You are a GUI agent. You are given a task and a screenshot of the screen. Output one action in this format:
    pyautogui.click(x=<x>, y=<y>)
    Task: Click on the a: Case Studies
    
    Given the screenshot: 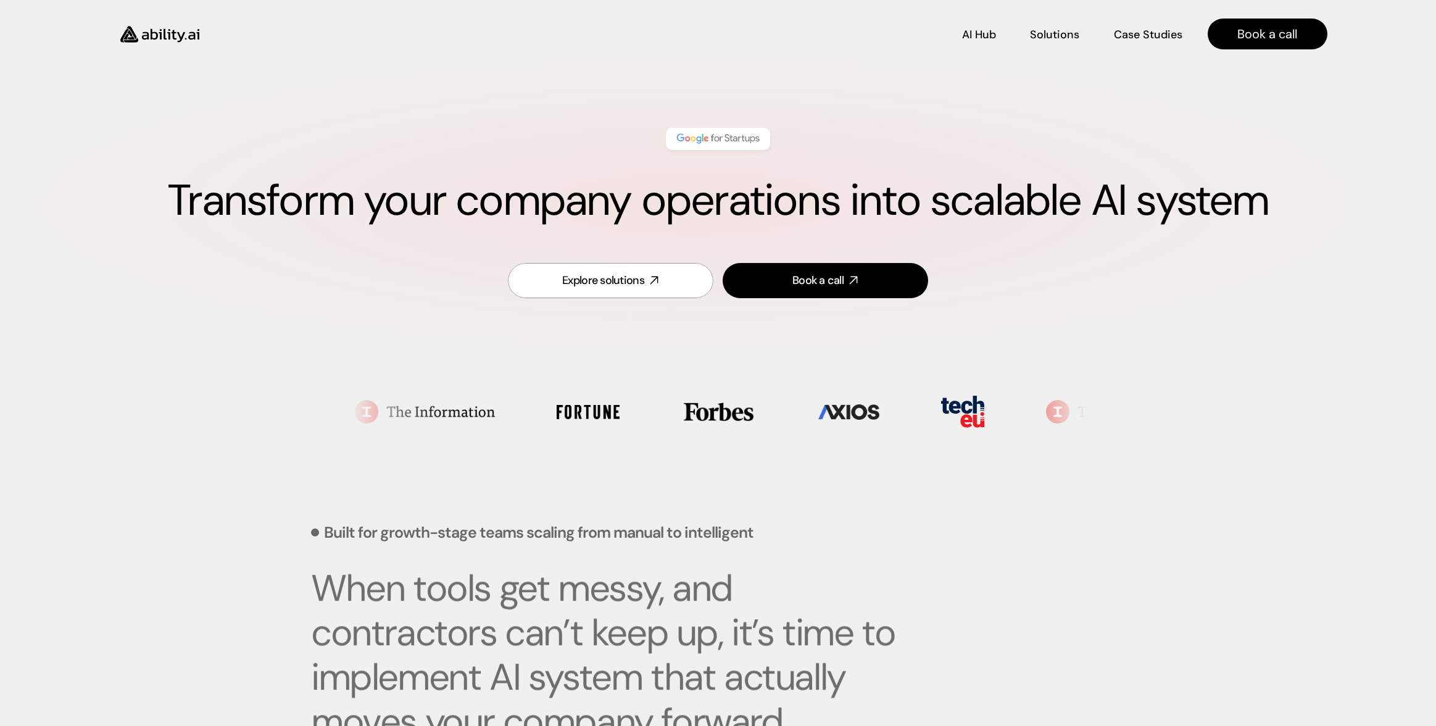 What is the action you would take?
    pyautogui.click(x=1148, y=34)
    